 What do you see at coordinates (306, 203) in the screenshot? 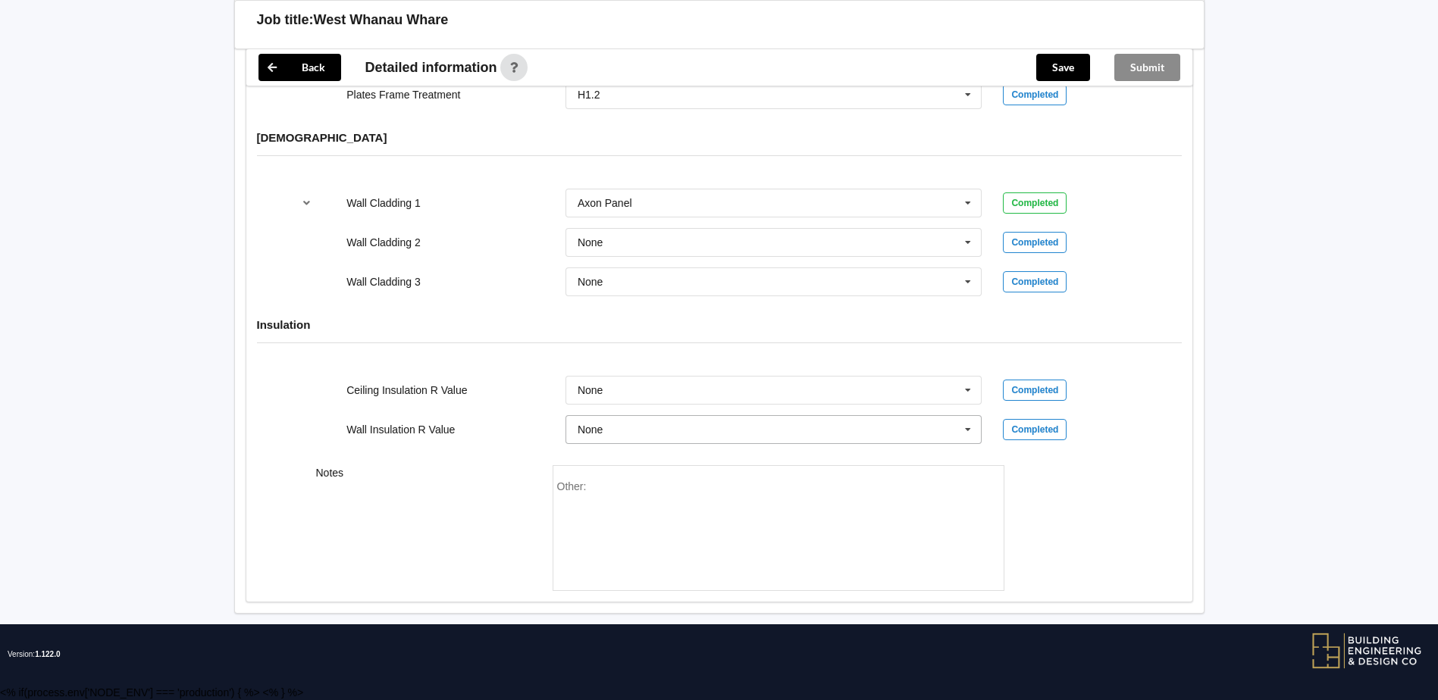
I see `button: reference-toggle` at bounding box center [306, 203].